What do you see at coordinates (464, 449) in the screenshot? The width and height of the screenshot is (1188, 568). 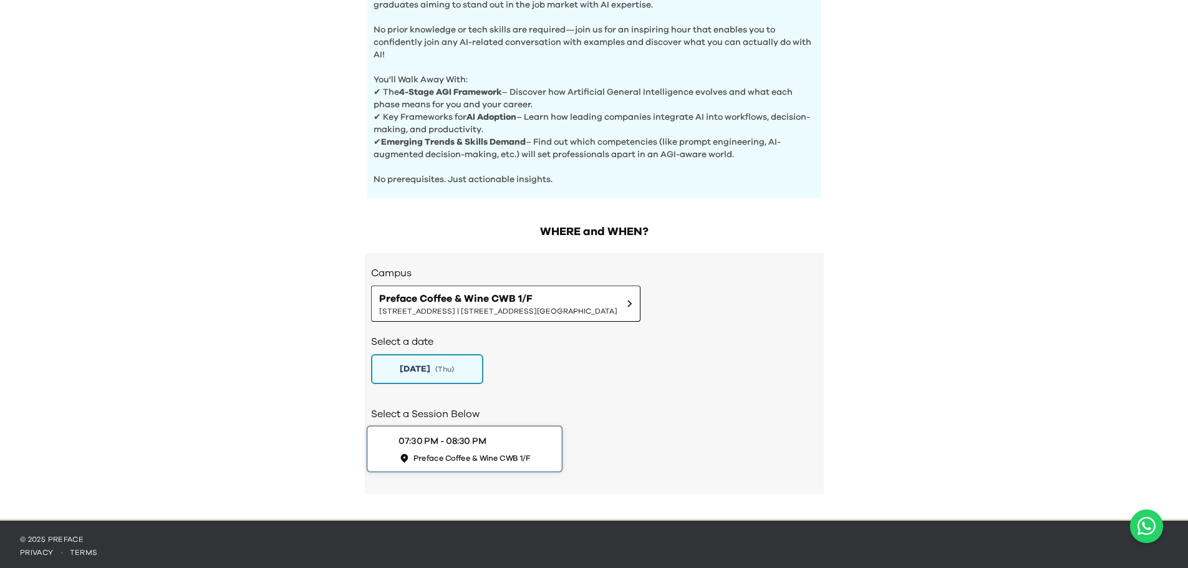 I see `button: 07:30 PM - 08:30 PMPreface Coffee & Wine CWB 1/F` at bounding box center [464, 449].